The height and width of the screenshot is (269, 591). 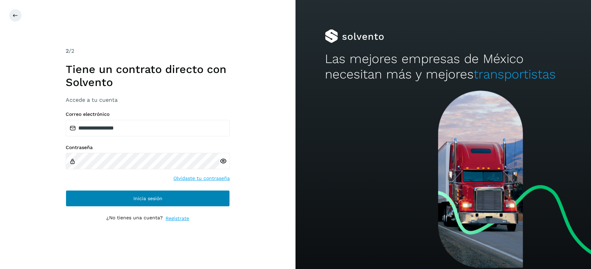 What do you see at coordinates (148, 76) in the screenshot?
I see `h1: Tiene un contrato directo con Solvento` at bounding box center [148, 76].